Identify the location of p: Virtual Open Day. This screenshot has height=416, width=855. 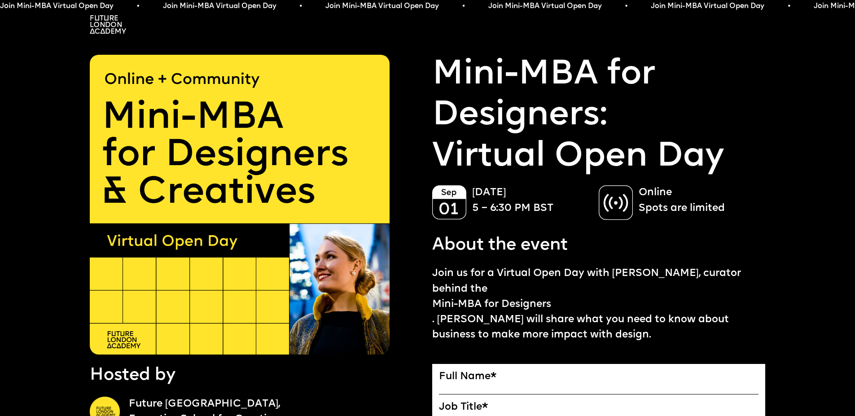
(599, 116).